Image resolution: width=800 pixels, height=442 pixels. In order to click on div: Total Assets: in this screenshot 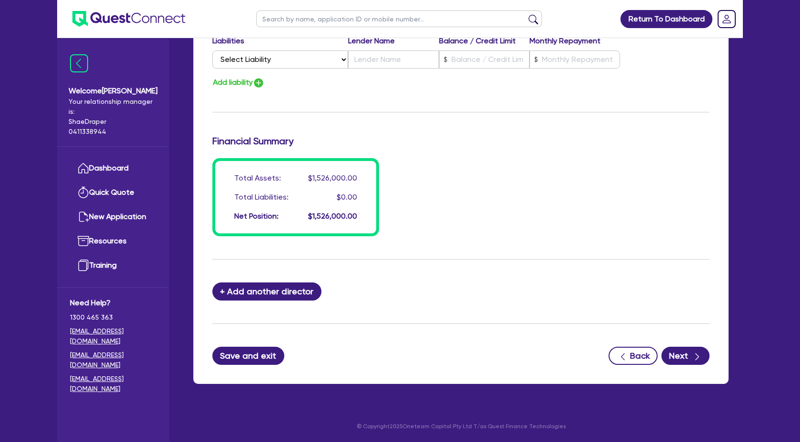, I will do `click(258, 178)`.